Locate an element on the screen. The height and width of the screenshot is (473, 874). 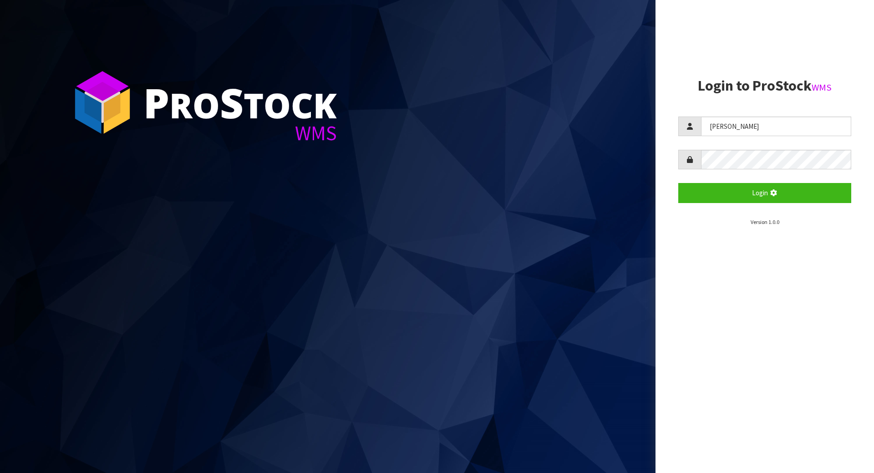
div: ro tock is located at coordinates (240, 102).